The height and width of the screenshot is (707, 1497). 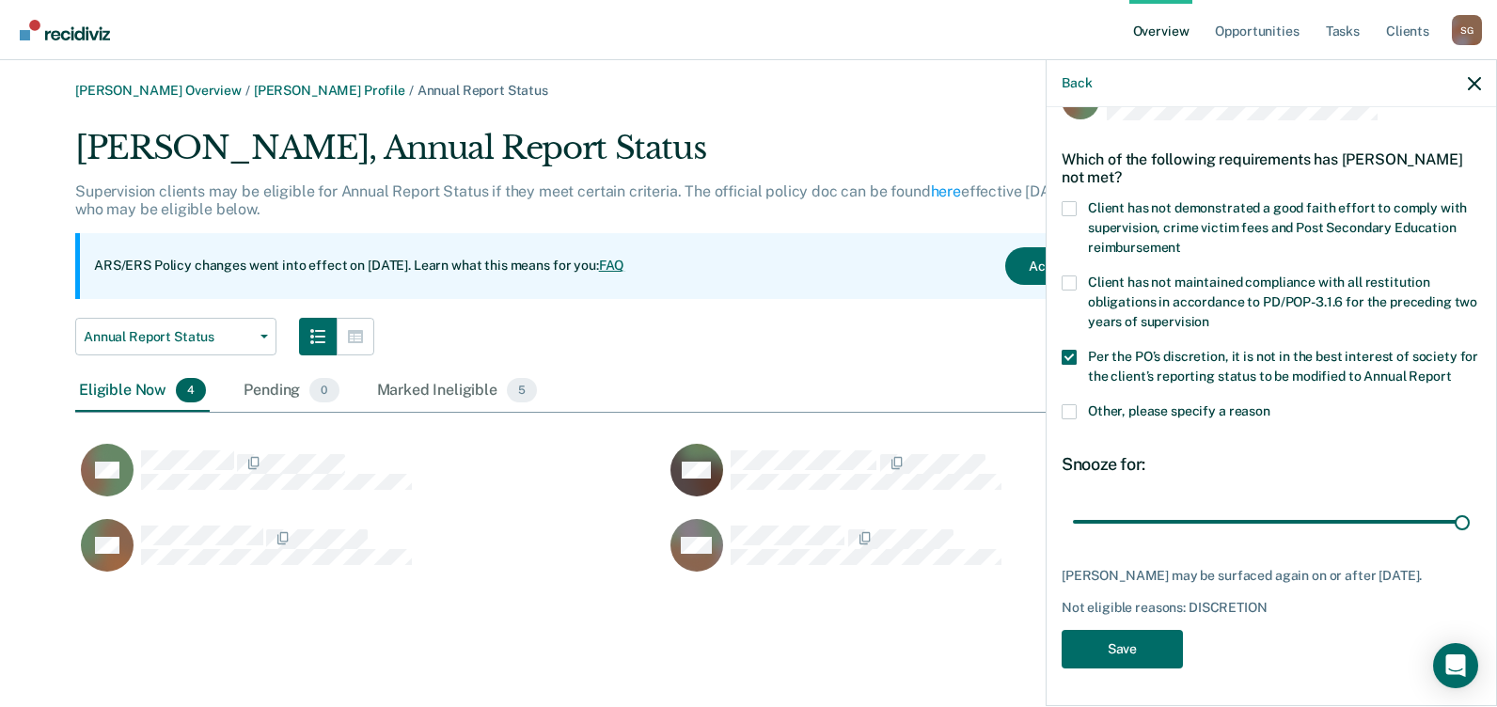 What do you see at coordinates (946, 191) in the screenshot?
I see `a: here` at bounding box center [946, 191].